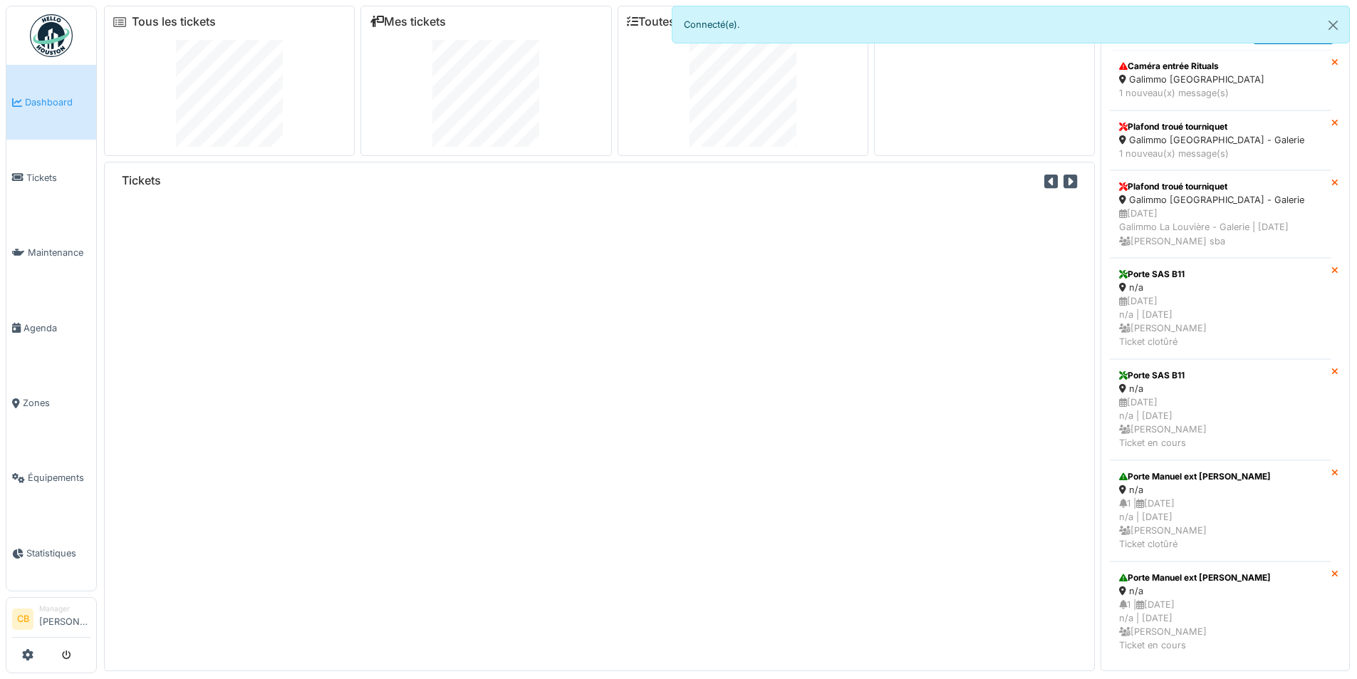 Image resolution: width=1357 pixels, height=679 pixels. I want to click on span: Agenda, so click(57, 328).